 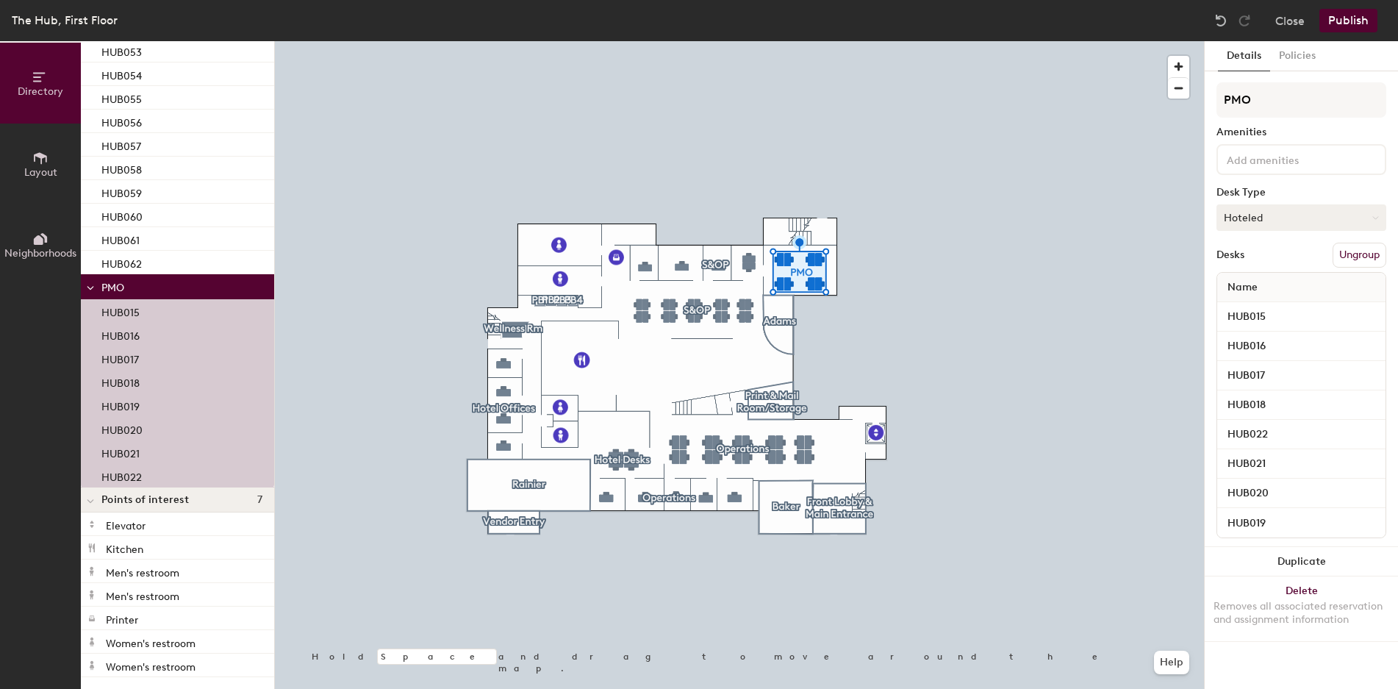 What do you see at coordinates (121, 97) in the screenshot?
I see `p: HUB055` at bounding box center [121, 97].